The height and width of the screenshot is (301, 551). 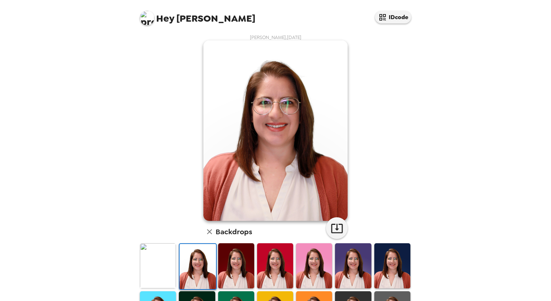 I want to click on h6: Backdrops, so click(x=234, y=232).